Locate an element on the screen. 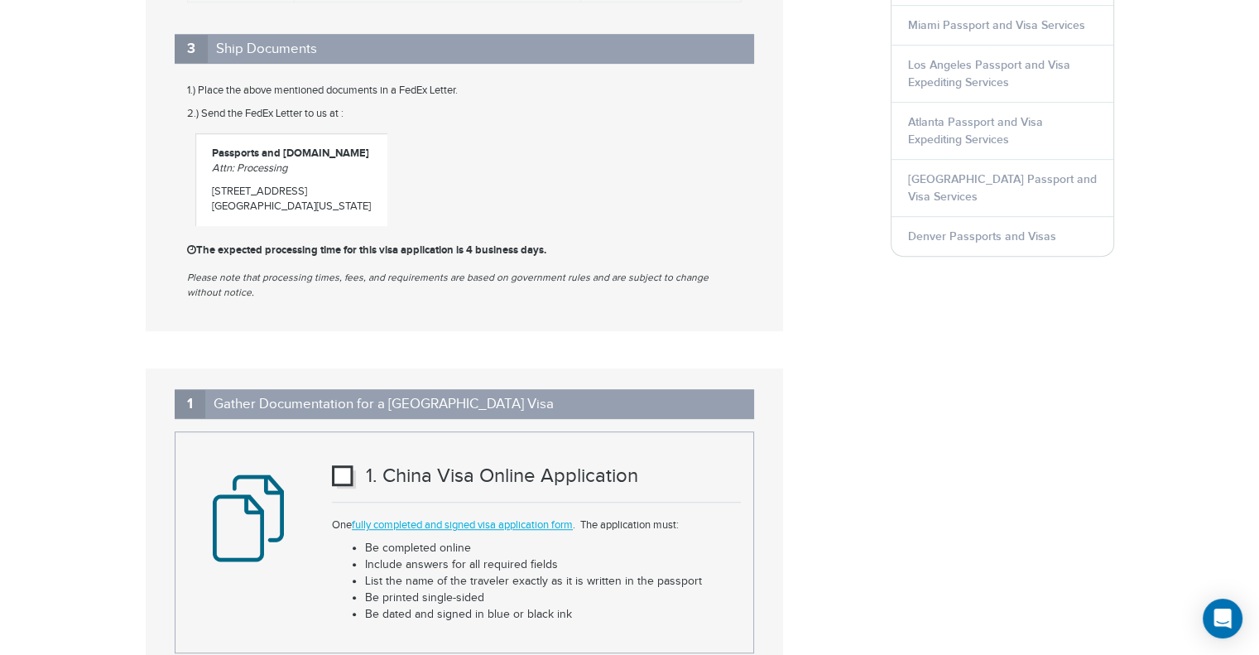 The height and width of the screenshot is (655, 1259). li: Be completed online is located at coordinates (553, 549).